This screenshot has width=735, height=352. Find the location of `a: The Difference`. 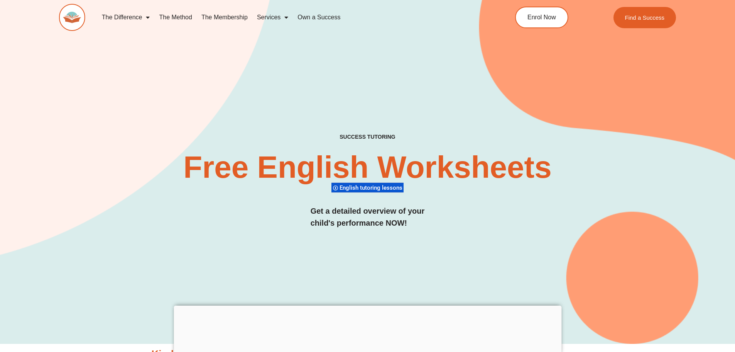

a: The Difference is located at coordinates (126, 17).